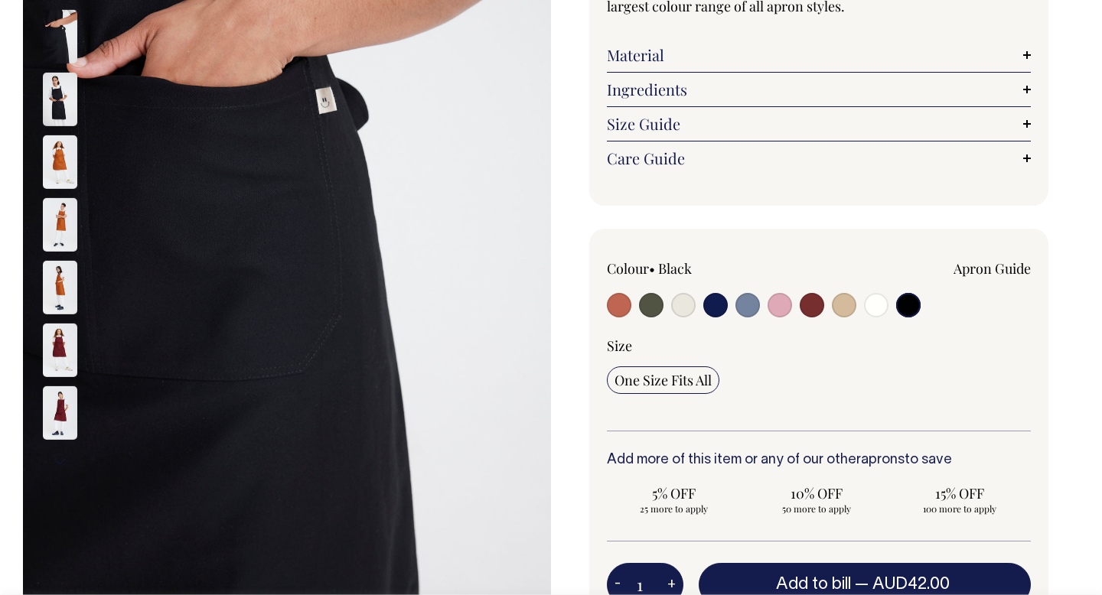 The height and width of the screenshot is (595, 1102). I want to click on span: 50 more to apply, so click(816, 509).